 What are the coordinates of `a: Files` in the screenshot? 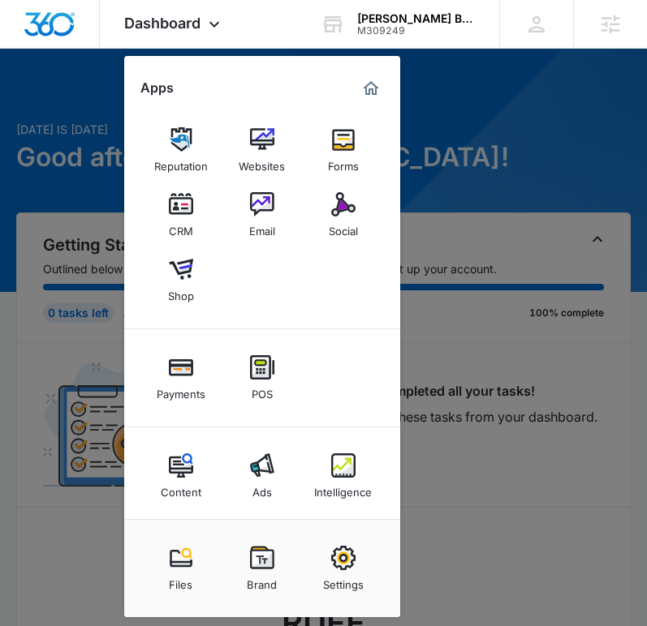 It's located at (181, 569).